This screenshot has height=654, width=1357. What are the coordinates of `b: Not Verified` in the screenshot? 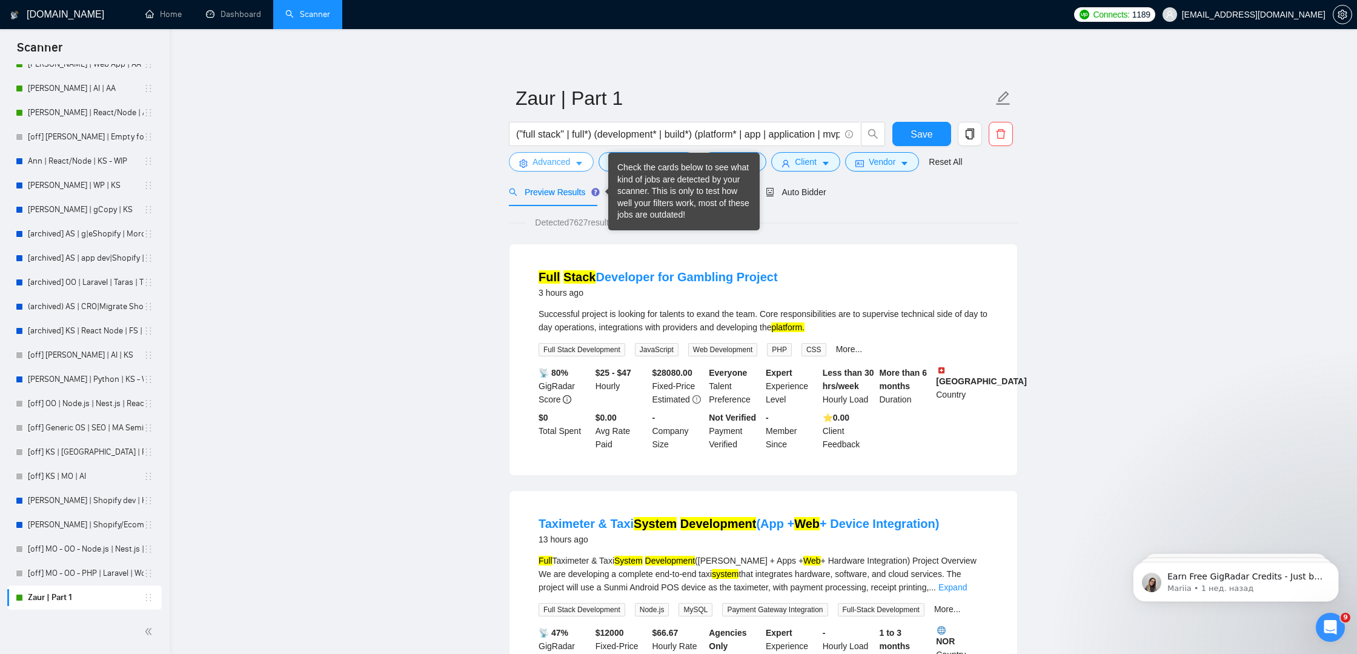 It's located at (732, 417).